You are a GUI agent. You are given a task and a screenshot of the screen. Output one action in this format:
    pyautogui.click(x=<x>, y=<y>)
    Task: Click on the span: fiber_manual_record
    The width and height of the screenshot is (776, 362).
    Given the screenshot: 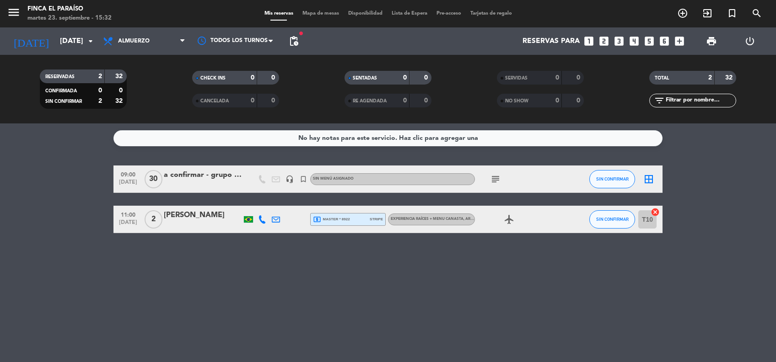 What is the action you would take?
    pyautogui.click(x=301, y=33)
    